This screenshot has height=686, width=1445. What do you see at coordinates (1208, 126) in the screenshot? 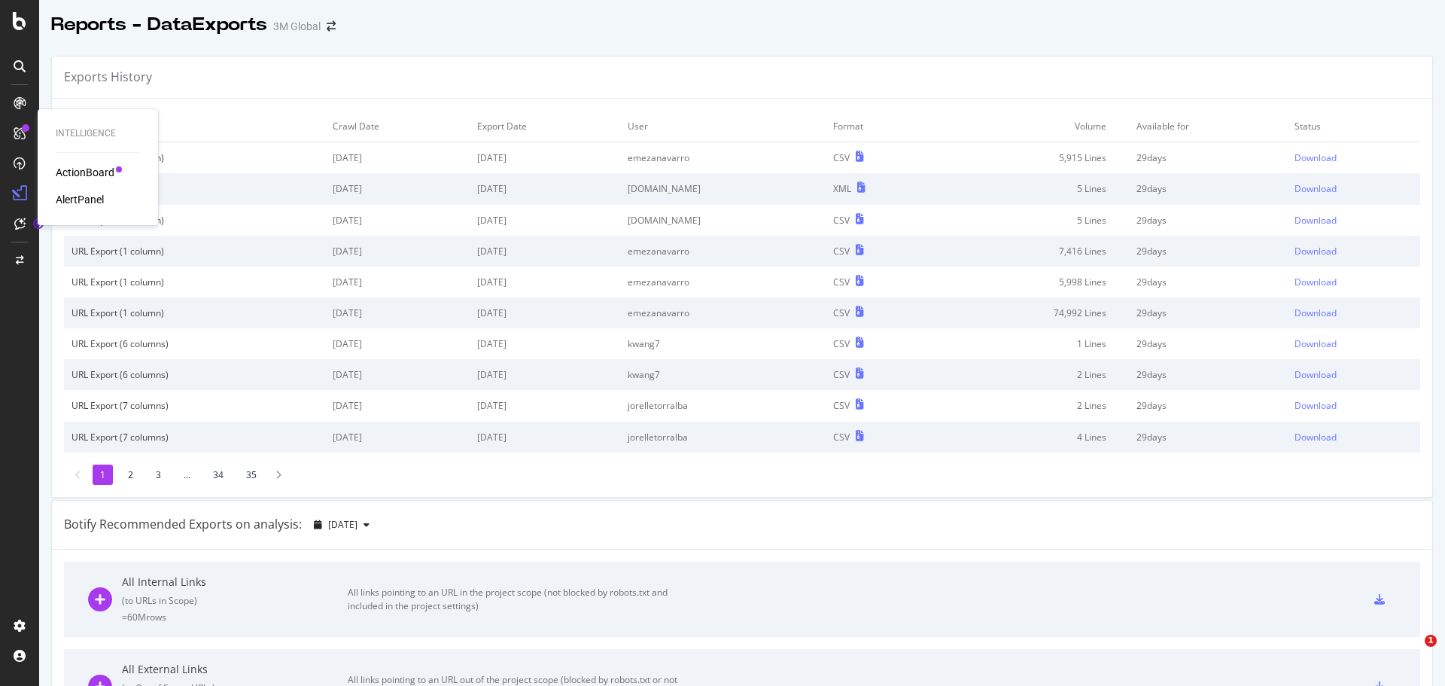
I see `td: Available for` at bounding box center [1208, 126].